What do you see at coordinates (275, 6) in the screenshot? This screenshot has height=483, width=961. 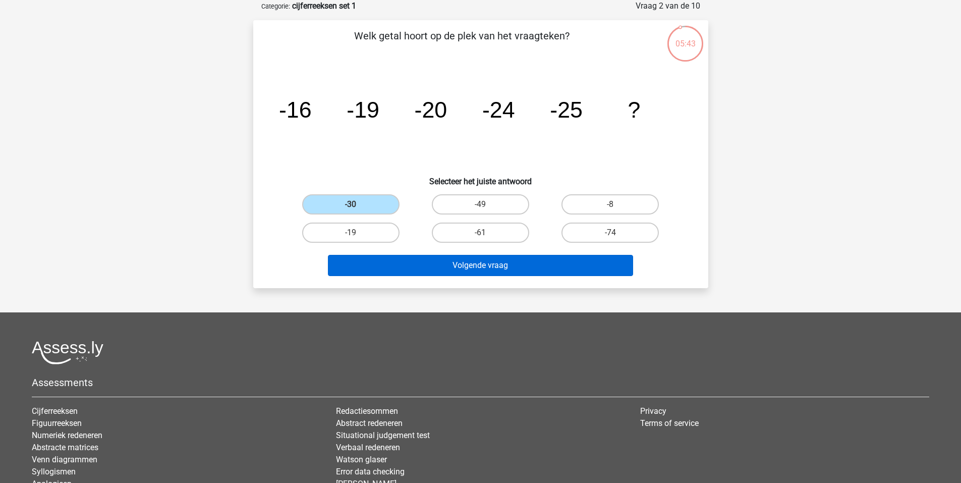 I see `small: Categorie:` at bounding box center [275, 6].